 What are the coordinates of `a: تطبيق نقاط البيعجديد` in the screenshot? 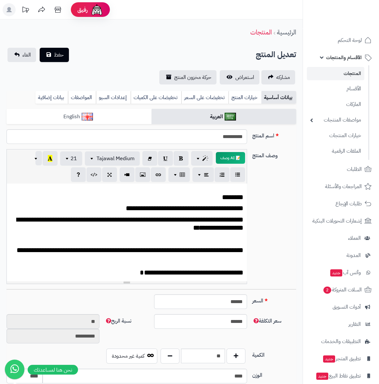 It's located at (341, 376).